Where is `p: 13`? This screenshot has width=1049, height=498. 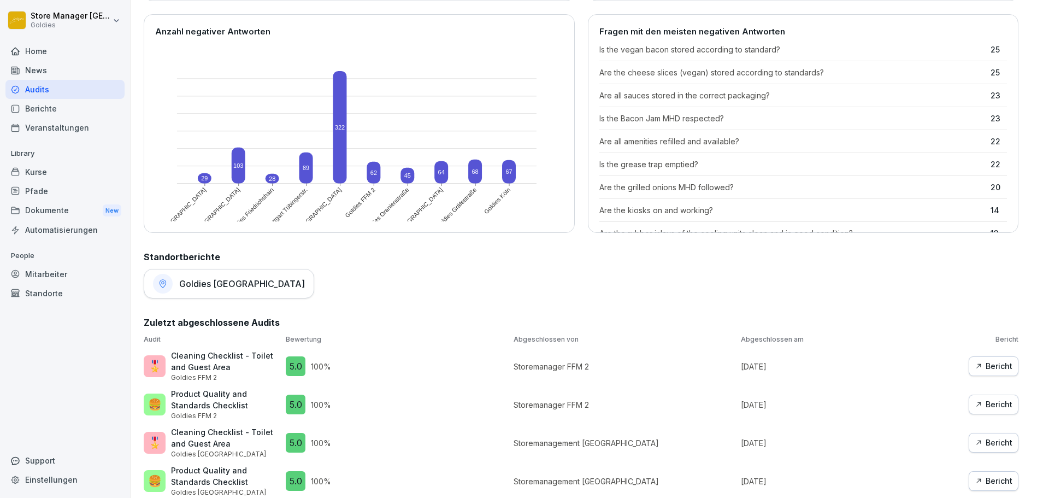 p: 13 is located at coordinates (998, 233).